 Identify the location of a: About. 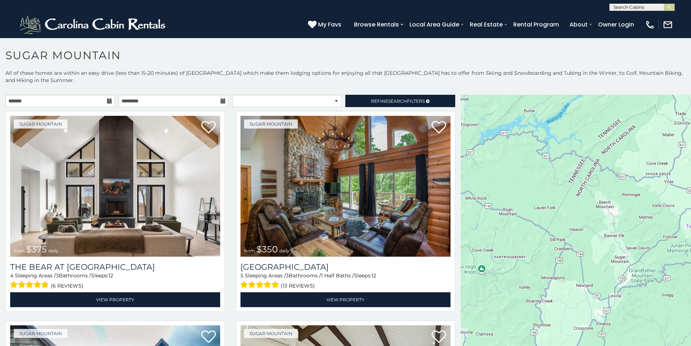
(579, 24).